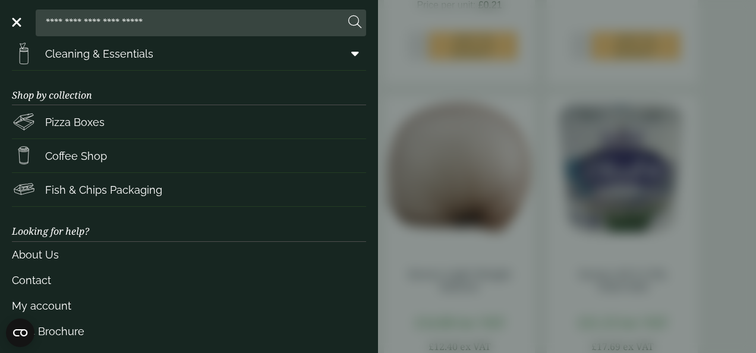  I want to click on a: Coffee Shop, so click(189, 156).